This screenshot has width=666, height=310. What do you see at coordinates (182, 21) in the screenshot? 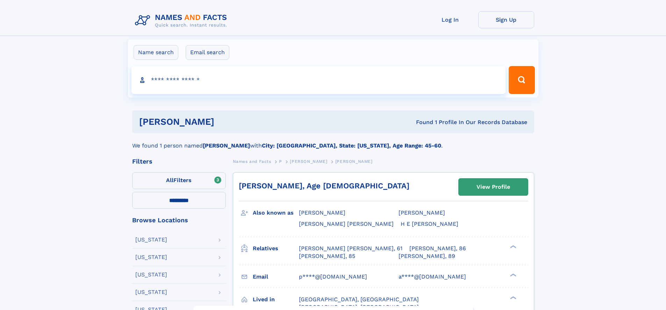
I see `img: Logo Names and Facts` at bounding box center [182, 21].